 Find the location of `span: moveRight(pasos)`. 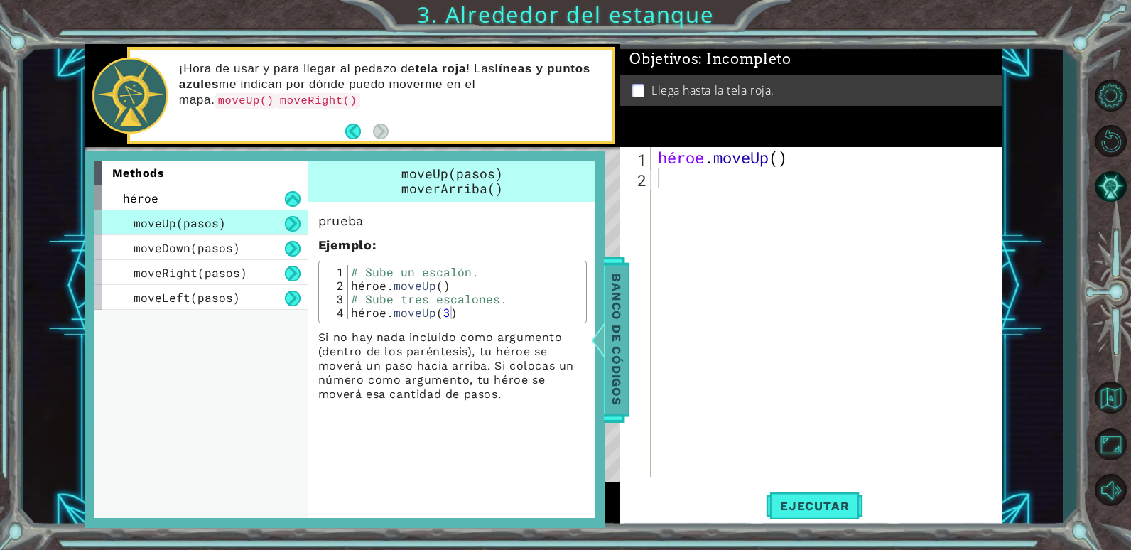

span: moveRight(pasos) is located at coordinates (190, 272).